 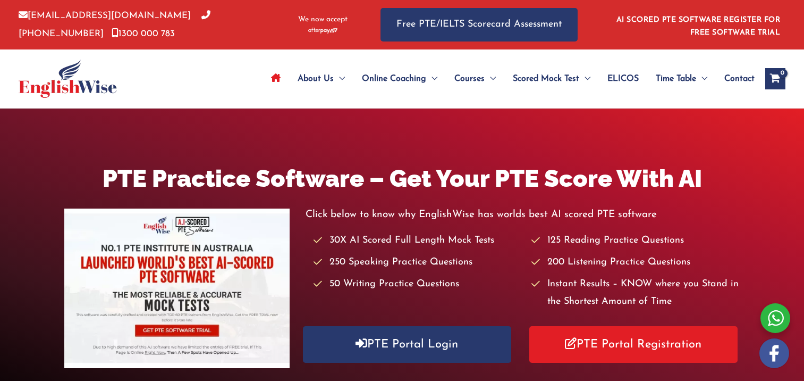 What do you see at coordinates (479, 24) in the screenshot?
I see `a: Free PTE/IELTS Scorecard Assessment` at bounding box center [479, 24].